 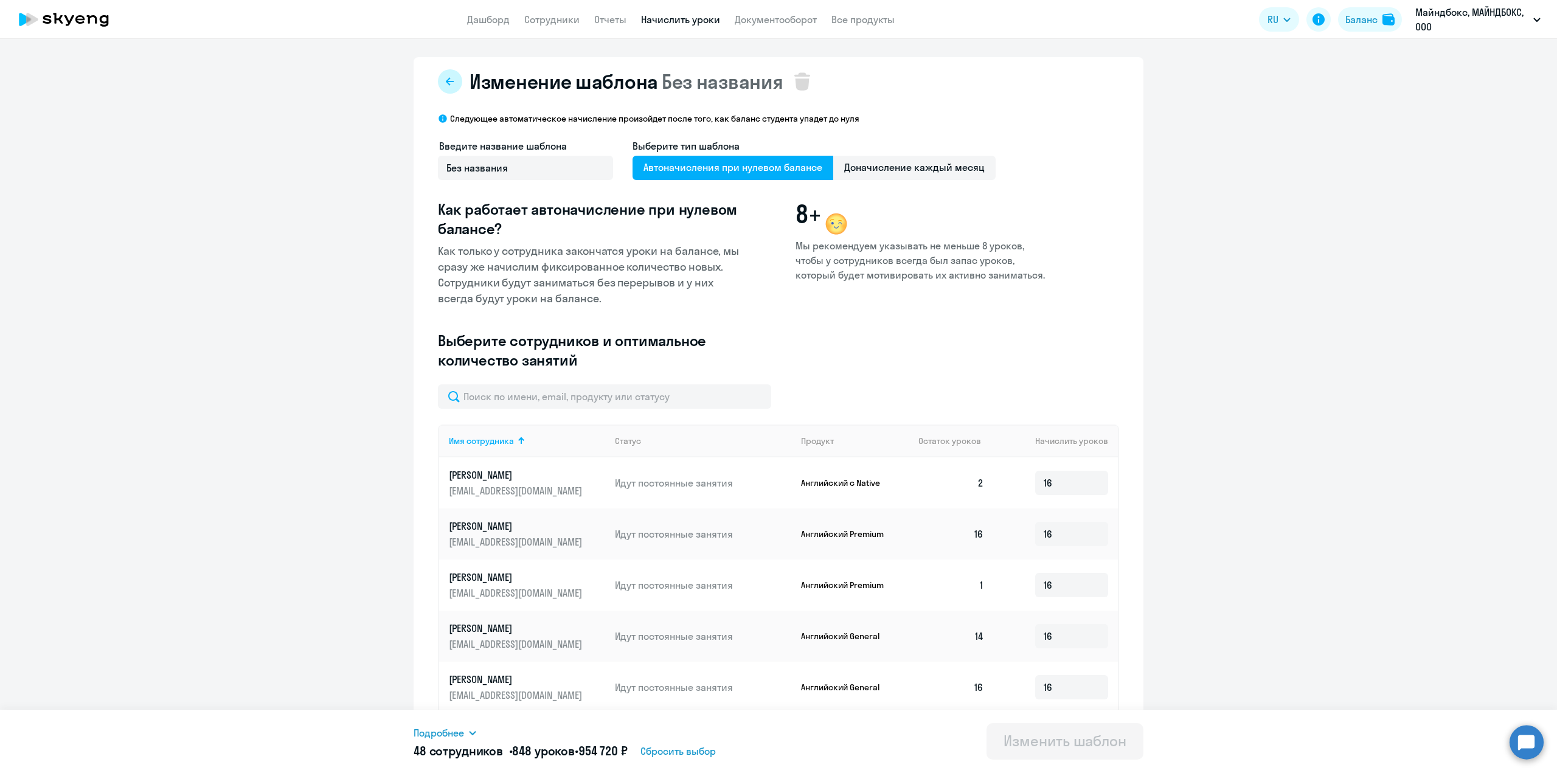 What do you see at coordinates (488, 19) in the screenshot?
I see `a: Дашборд` at bounding box center [488, 19].